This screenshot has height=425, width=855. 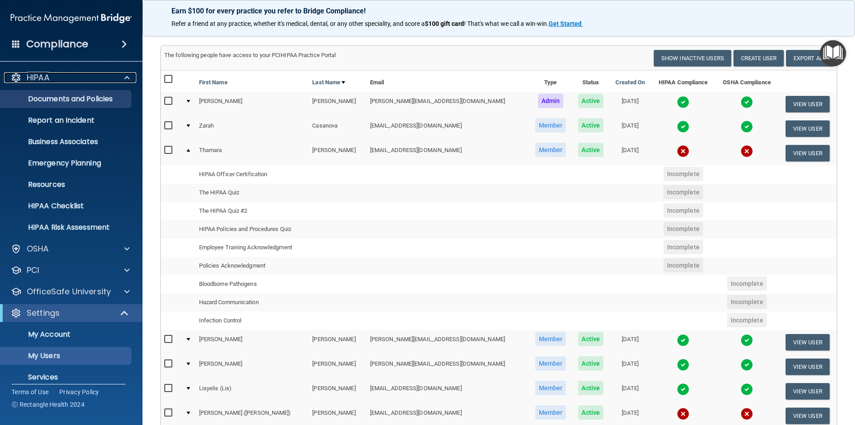 I want to click on a: PCI, so click(x=70, y=270).